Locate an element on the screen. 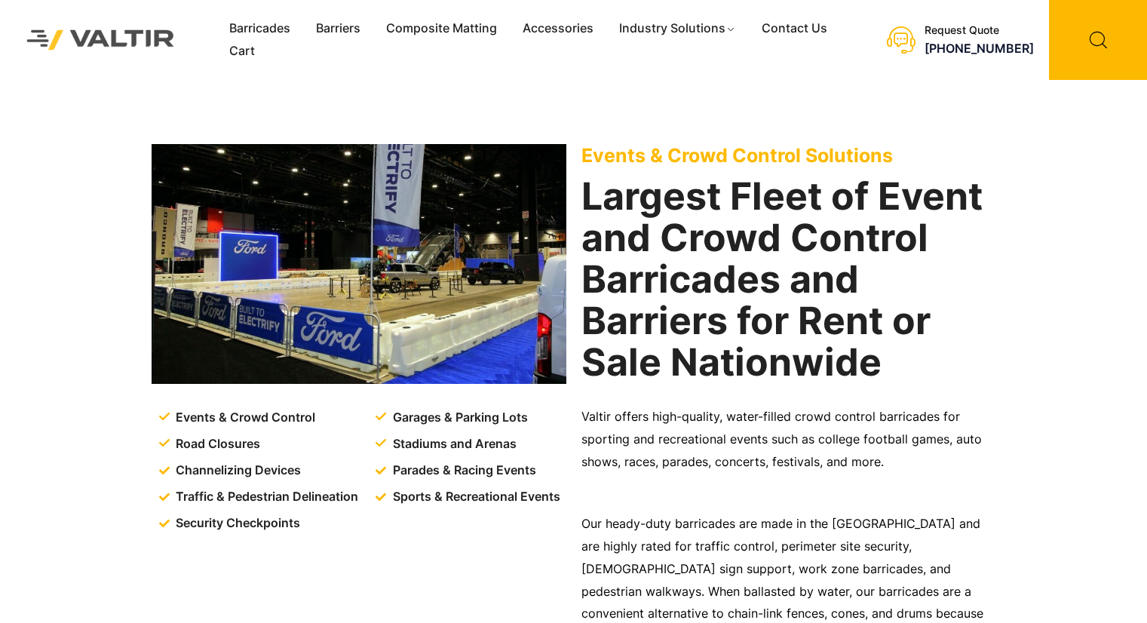  img: Valtir Rentals is located at coordinates (100, 39).